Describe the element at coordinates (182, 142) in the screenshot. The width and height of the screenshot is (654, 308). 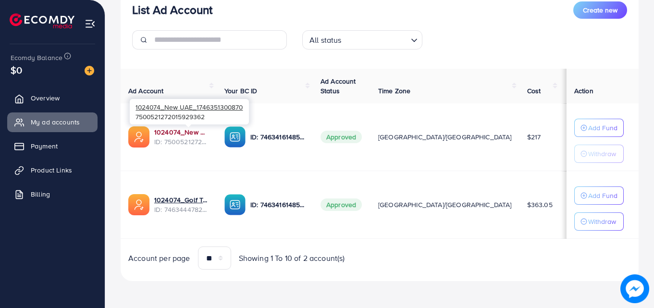
I see `span: ID: 7500521272015929362` at that location.